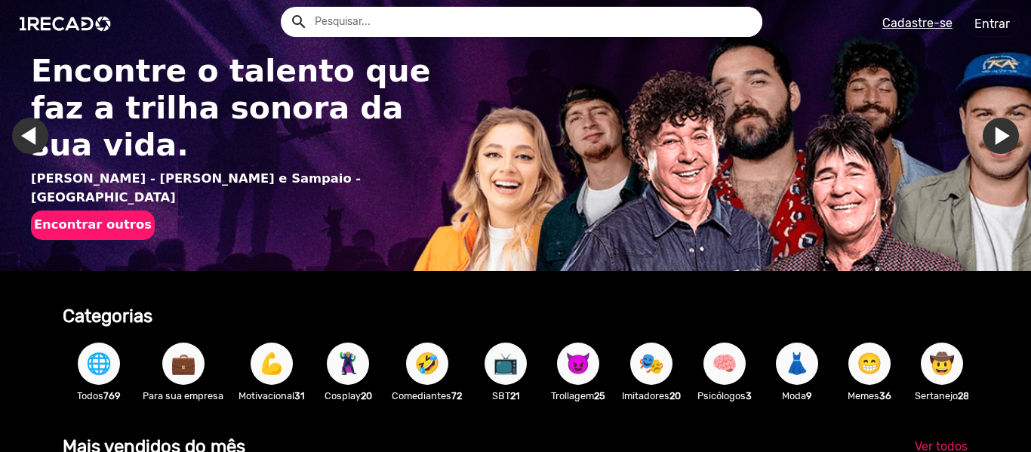  I want to click on p: Trollagem, so click(578, 396).